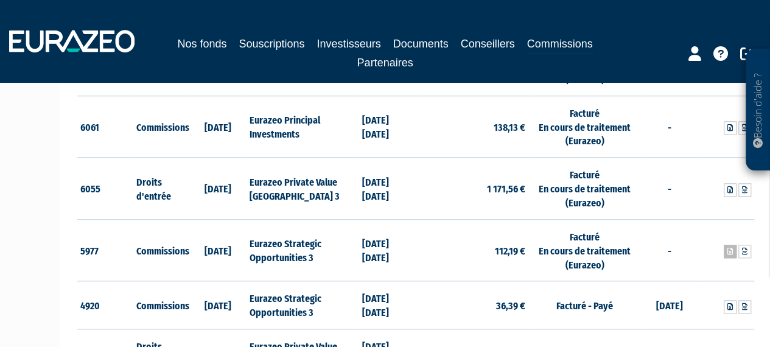  Describe the element at coordinates (584, 305) in the screenshot. I see `td: Facturé - Payé` at that location.